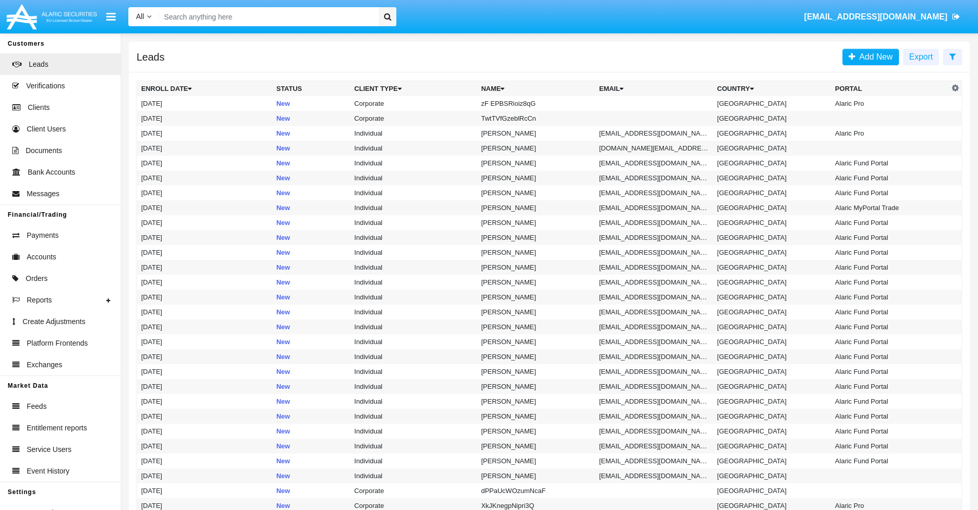  Describe the element at coordinates (536, 490) in the screenshot. I see `td: dPPaUcWOzumNcaF` at that location.